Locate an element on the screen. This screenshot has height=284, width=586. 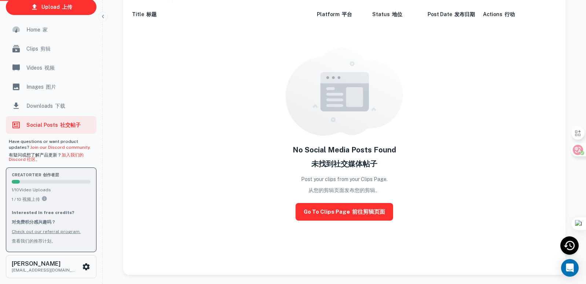
span: Videos is located at coordinates (59, 68).